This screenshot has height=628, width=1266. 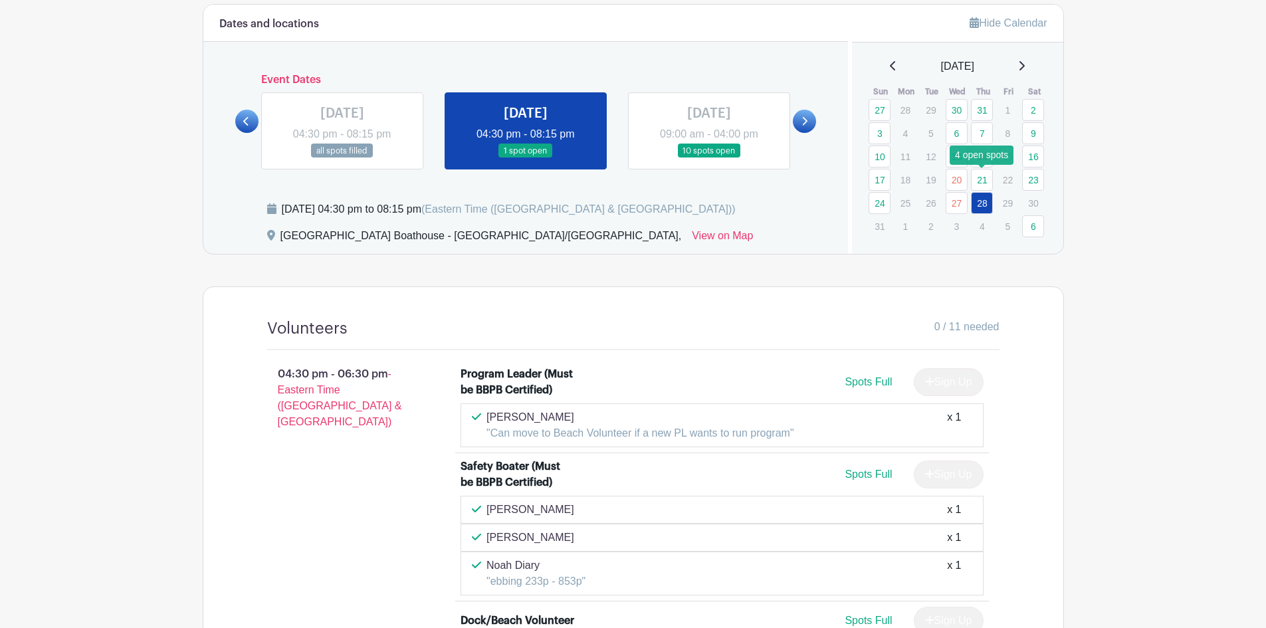 I want to click on div: Safety Boater (Must be BBPB Certified), so click(x=518, y=475).